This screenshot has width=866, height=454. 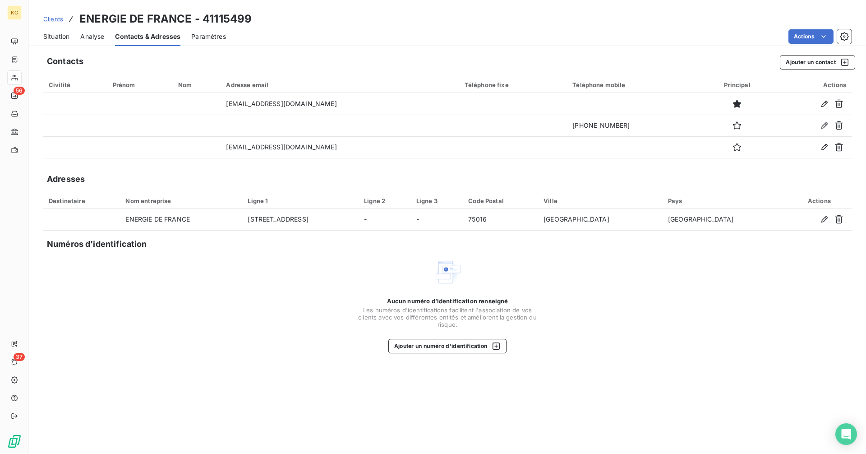 What do you see at coordinates (82, 201) in the screenshot?
I see `div: Destinataire` at bounding box center [82, 201].